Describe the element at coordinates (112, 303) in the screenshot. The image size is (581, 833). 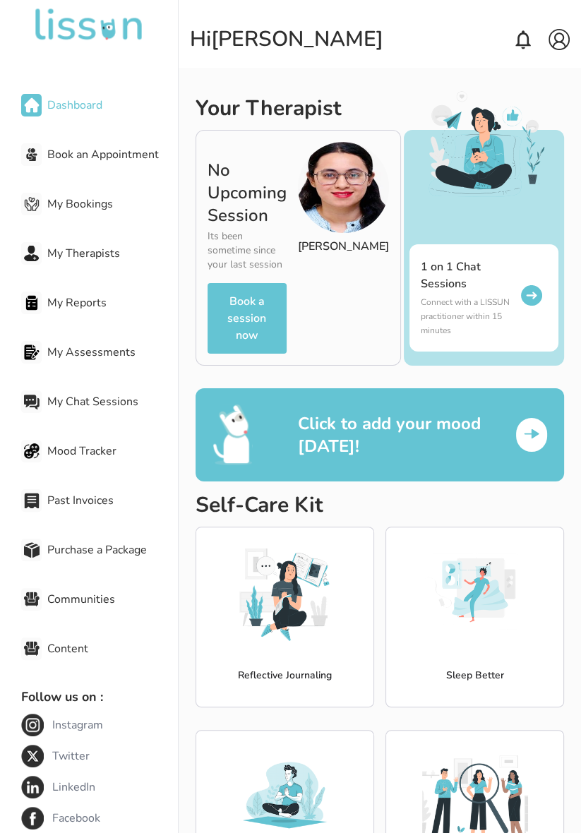
I see `span: My Reports` at that location.